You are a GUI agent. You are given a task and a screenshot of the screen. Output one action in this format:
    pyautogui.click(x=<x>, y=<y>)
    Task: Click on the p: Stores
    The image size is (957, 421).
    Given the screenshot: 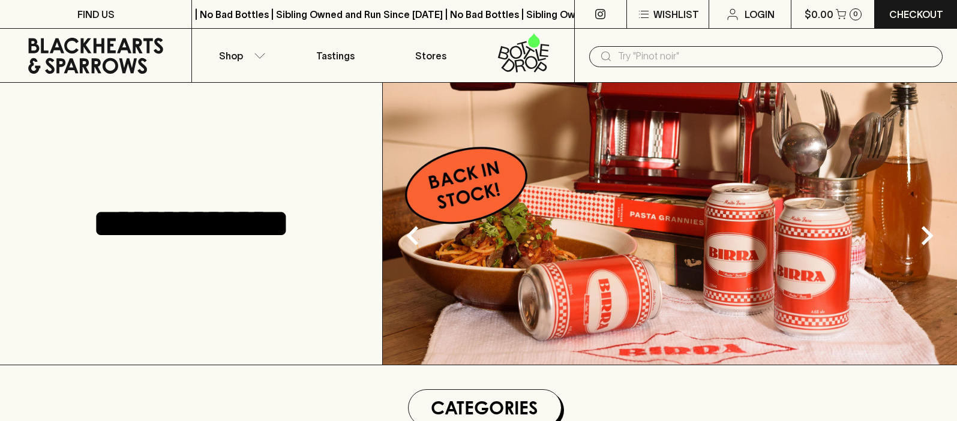 What is the action you would take?
    pyautogui.click(x=431, y=56)
    